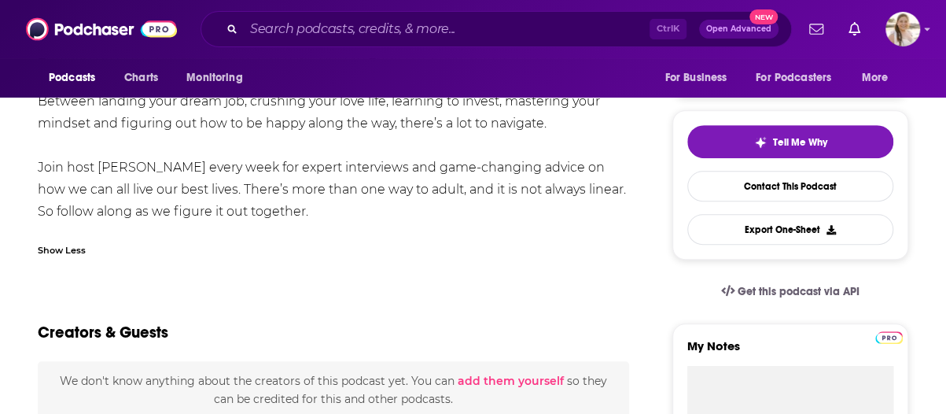 Image resolution: width=946 pixels, height=414 pixels. I want to click on span: Podcasts, so click(72, 78).